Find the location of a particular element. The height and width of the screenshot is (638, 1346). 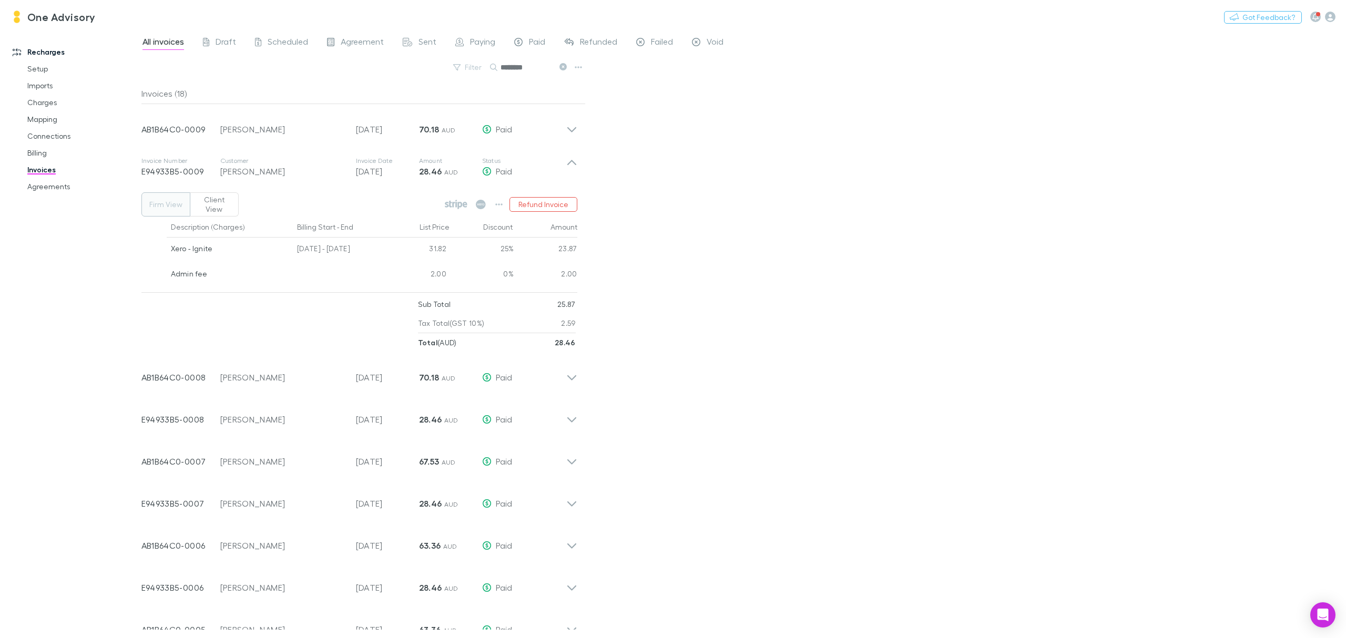

span: Paying is located at coordinates (483, 43).